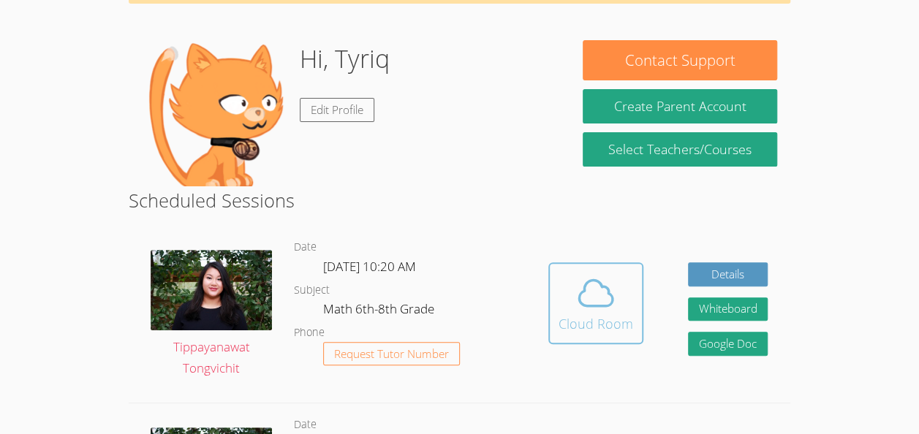 Image resolution: width=919 pixels, height=434 pixels. Describe the element at coordinates (380, 312) in the screenshot. I see `dd: Math 6th-8th Grade` at that location.